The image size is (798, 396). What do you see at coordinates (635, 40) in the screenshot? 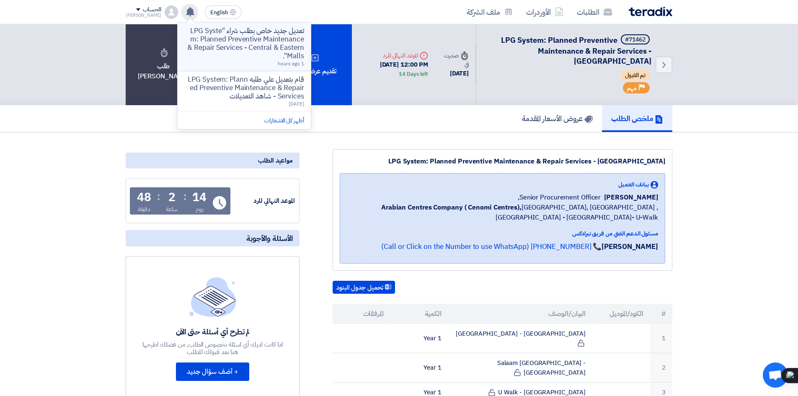
I see `div: #71462` at bounding box center [635, 40].